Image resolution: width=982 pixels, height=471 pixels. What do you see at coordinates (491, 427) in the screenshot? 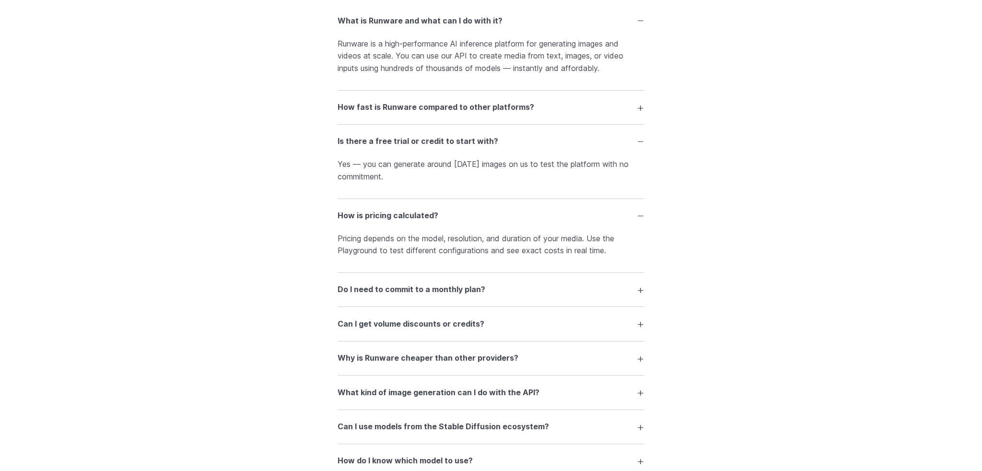
I see `summary: Can I use models from the Stable Diffusion ecosystem?` at bounding box center [491, 427].